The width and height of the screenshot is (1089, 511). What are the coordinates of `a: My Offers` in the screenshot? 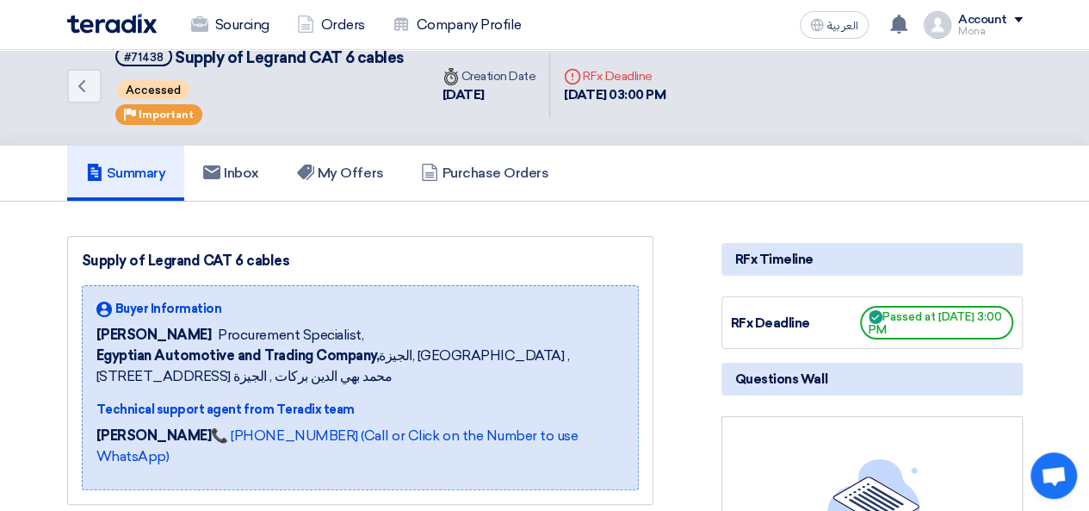 It's located at (340, 173).